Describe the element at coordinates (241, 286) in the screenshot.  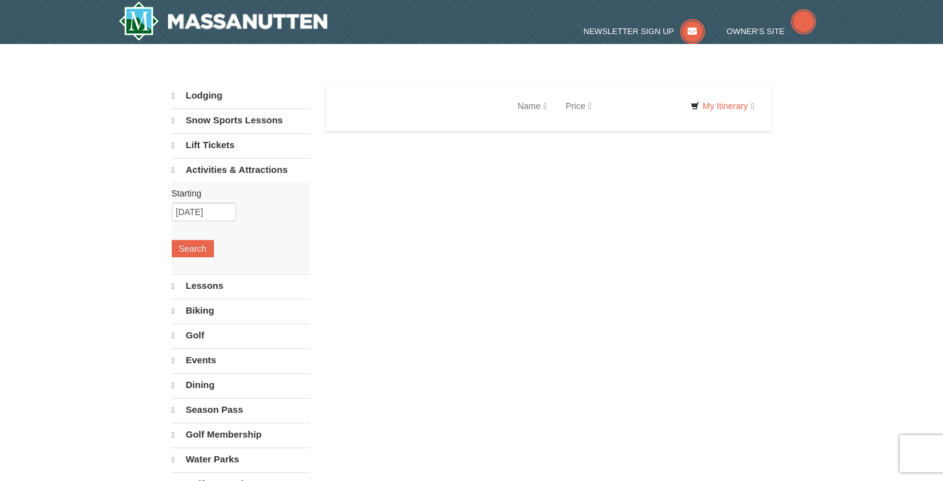
I see `a: Lessons` at that location.